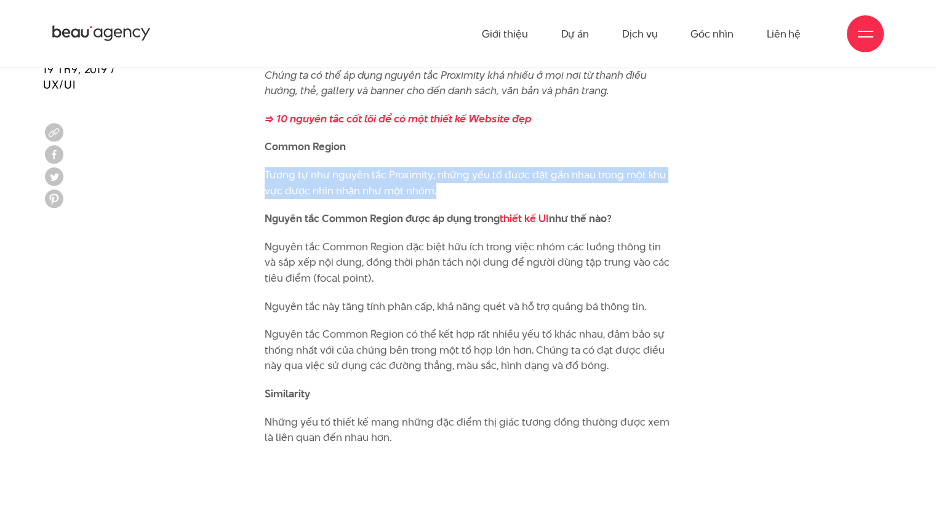  Describe the element at coordinates (524, 218) in the screenshot. I see `a: thiết kế UI` at that location.